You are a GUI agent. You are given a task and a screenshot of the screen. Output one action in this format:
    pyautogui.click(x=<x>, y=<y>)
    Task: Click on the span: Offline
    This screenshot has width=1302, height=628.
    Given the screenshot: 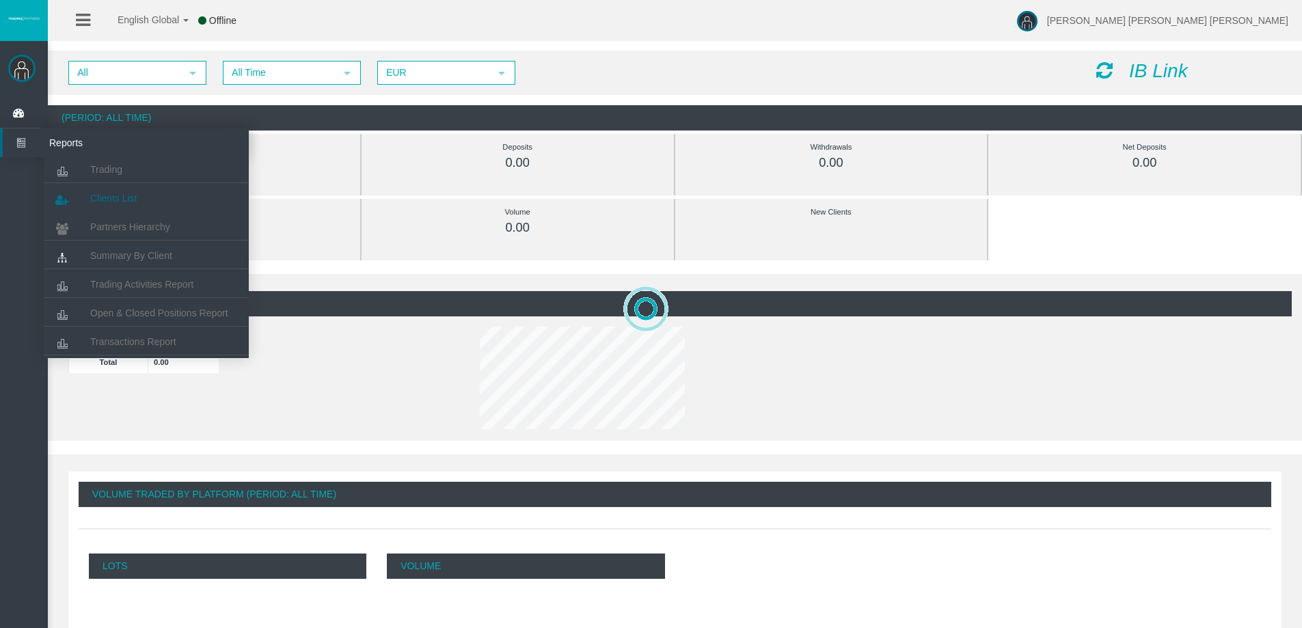 What is the action you would take?
    pyautogui.click(x=223, y=20)
    